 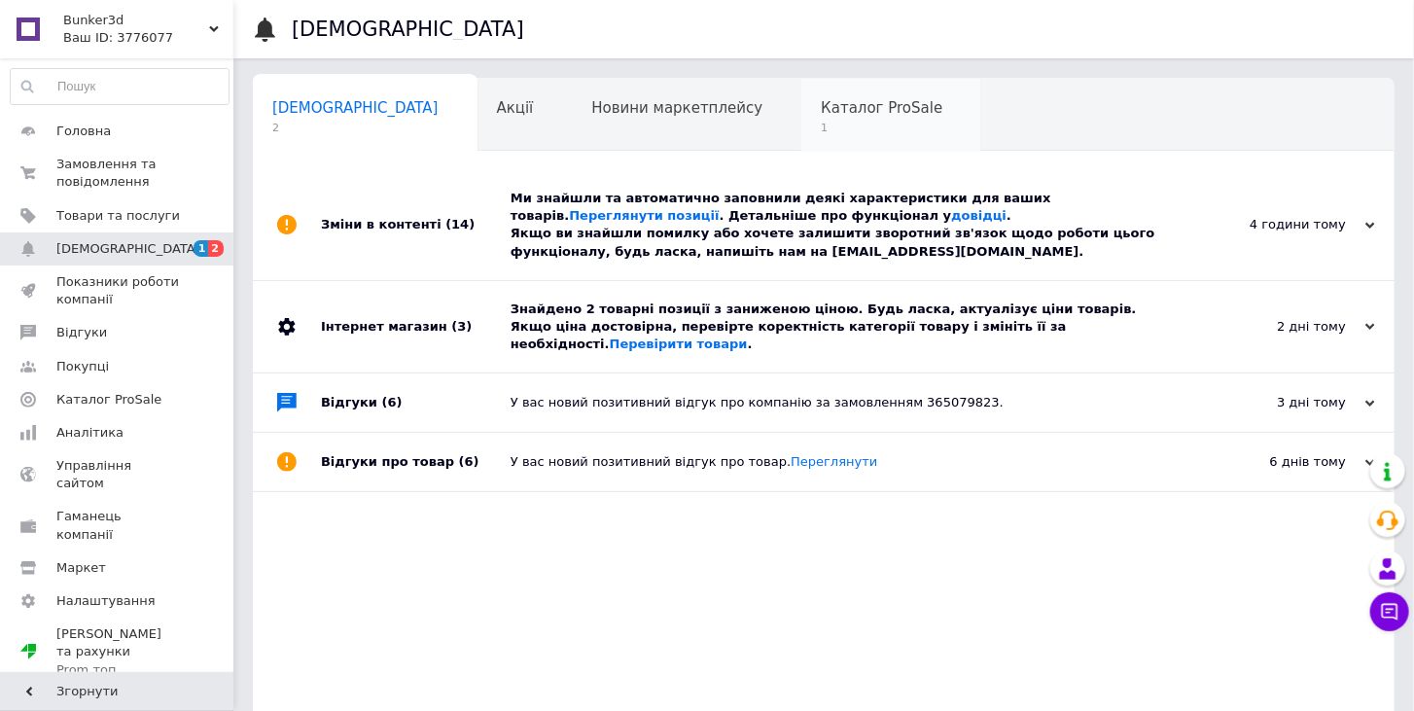 What do you see at coordinates (118, 525) in the screenshot?
I see `span: Гаманець компанії` at bounding box center [118, 525].